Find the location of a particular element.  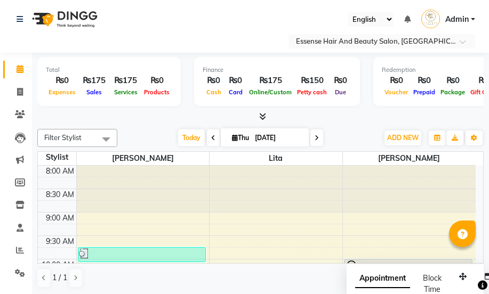

span: Filter Stylist is located at coordinates (63, 138).